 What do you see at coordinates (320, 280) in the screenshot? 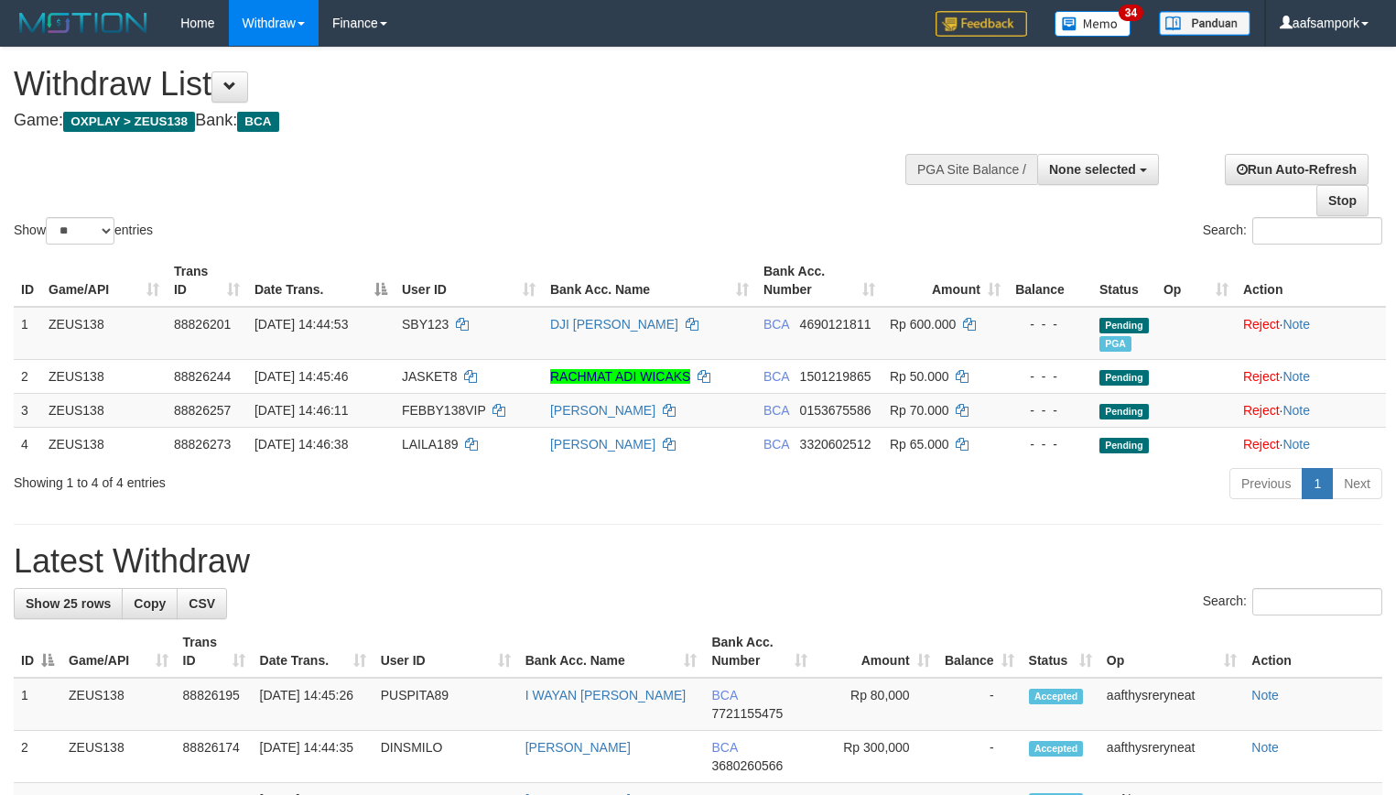
I see `th: Date Trans.: activate to sort column descending` at bounding box center [320, 280].